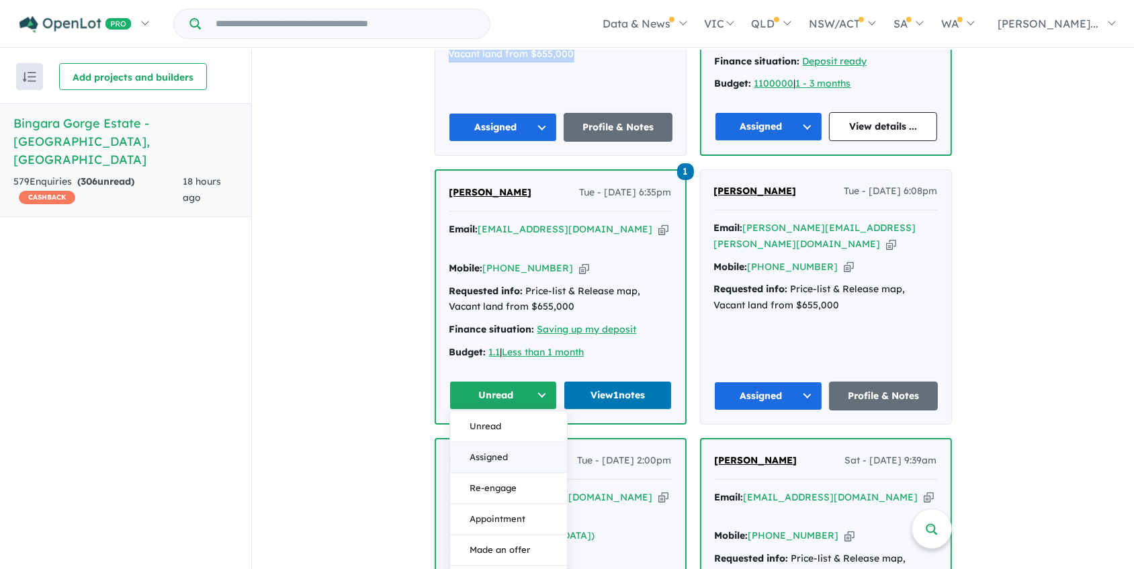 This screenshot has height=569, width=1134. What do you see at coordinates (30, 77) in the screenshot?
I see `img: sort.svg` at bounding box center [30, 77].